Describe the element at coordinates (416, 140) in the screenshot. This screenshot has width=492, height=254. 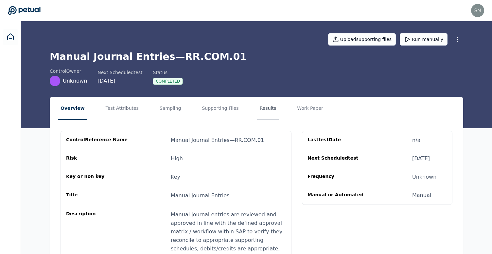
I see `div: n/a` at that location.